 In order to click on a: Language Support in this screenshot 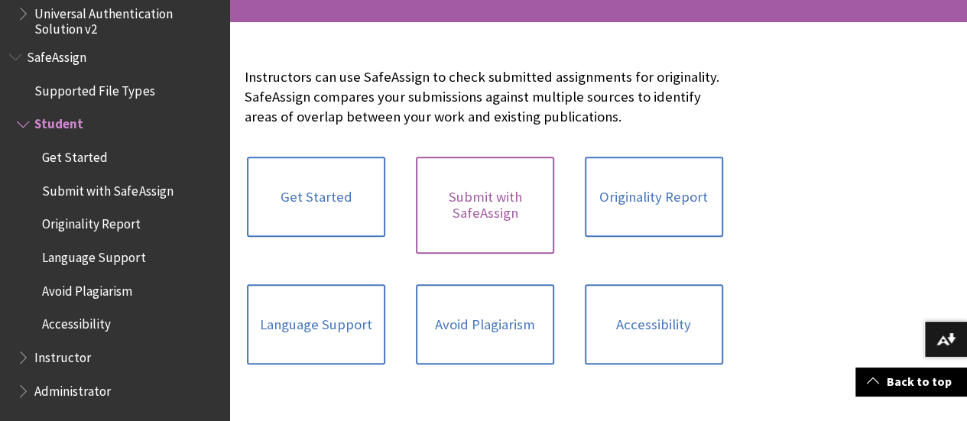, I will do `click(316, 325)`.